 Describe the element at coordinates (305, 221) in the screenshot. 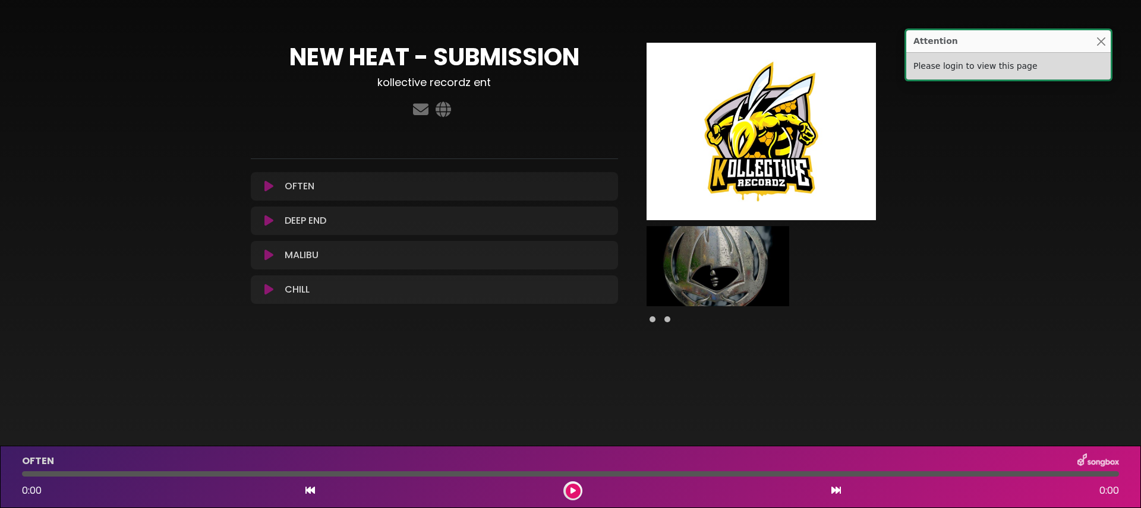

I see `p: DEEP END` at that location.